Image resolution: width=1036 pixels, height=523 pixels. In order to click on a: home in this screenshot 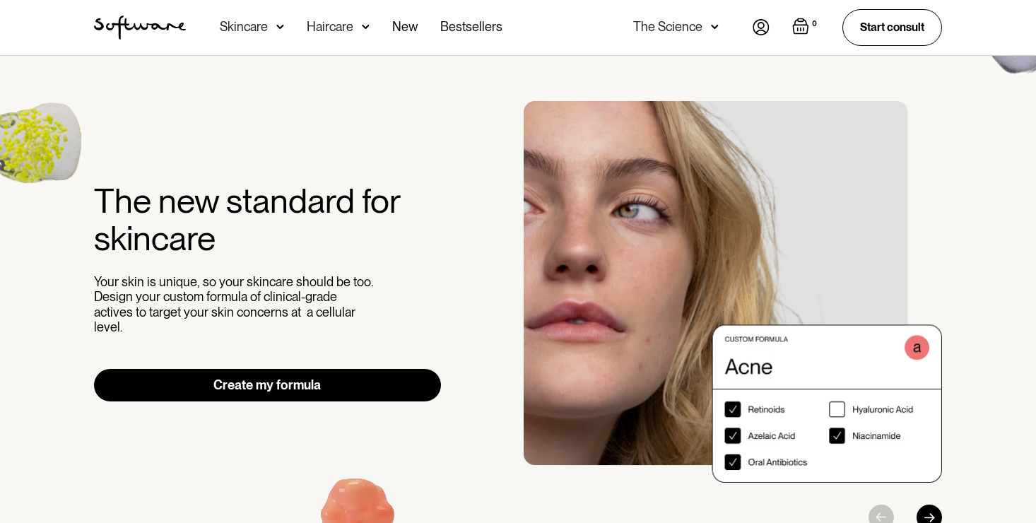, I will do `click(140, 28)`.